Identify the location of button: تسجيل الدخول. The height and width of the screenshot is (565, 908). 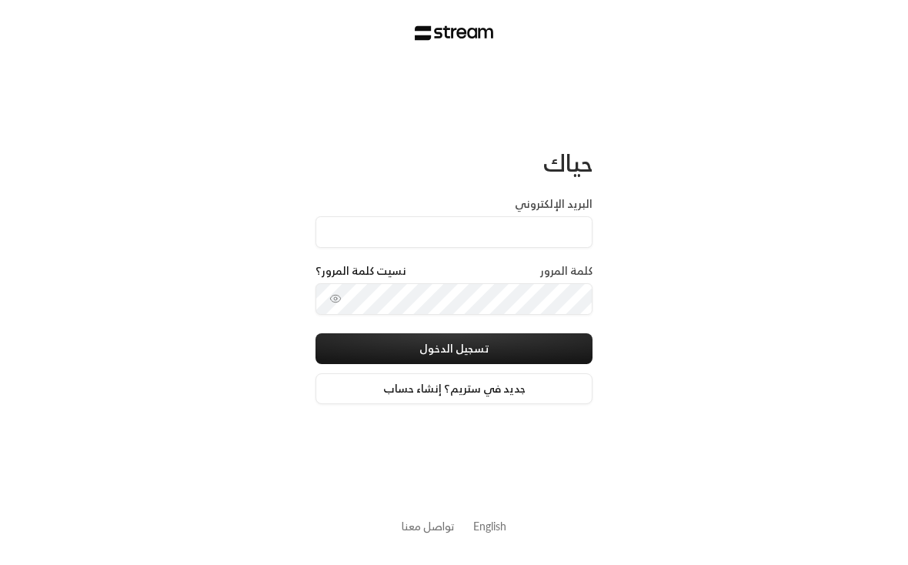
(454, 349).